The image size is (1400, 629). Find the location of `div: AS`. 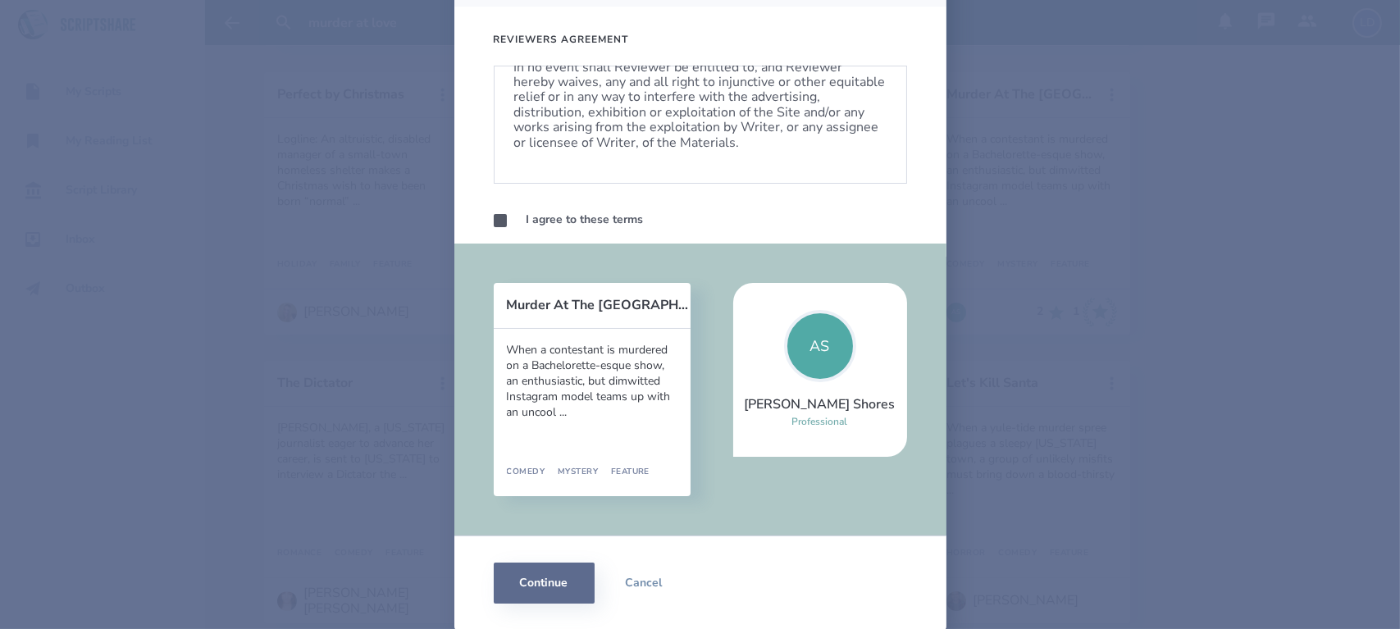

div: AS is located at coordinates (820, 346).